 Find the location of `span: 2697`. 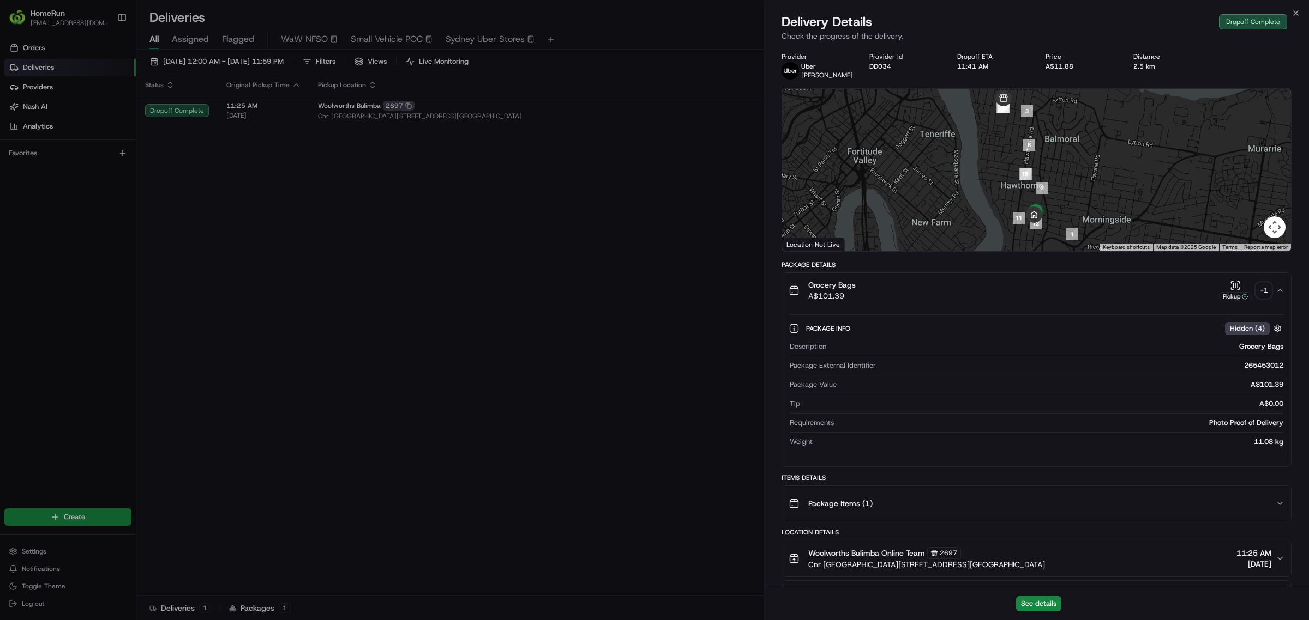

span: 2697 is located at coordinates (948, 553).